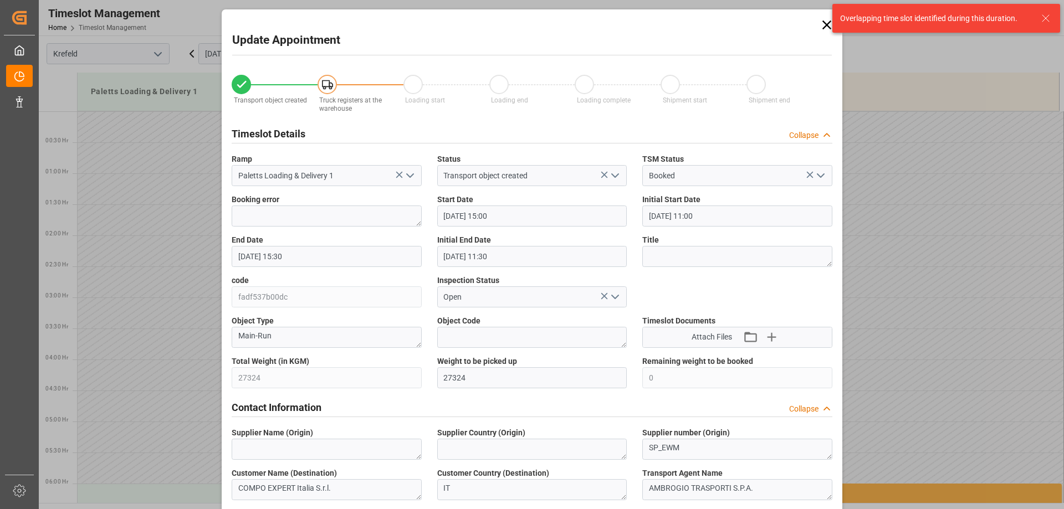  What do you see at coordinates (284, 473) in the screenshot?
I see `span: Customer Name (Destination)` at bounding box center [284, 473].